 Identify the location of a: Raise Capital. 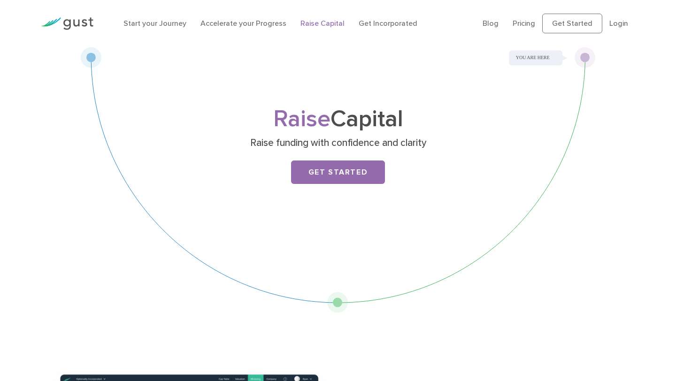
(323, 23).